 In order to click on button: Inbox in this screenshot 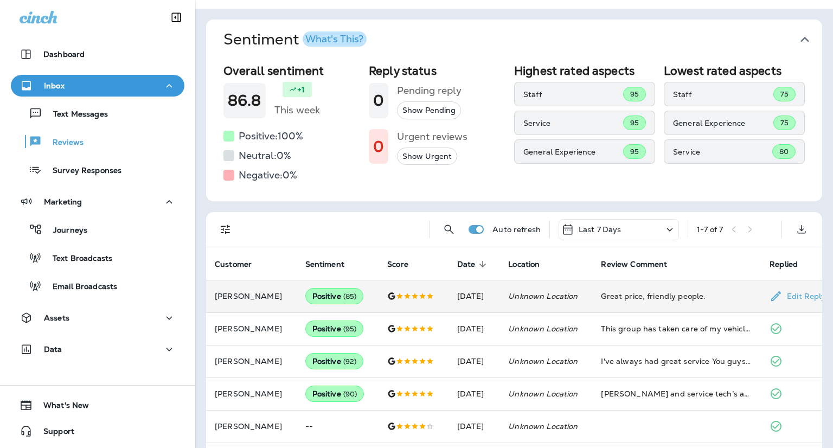, I will do `click(98, 86)`.